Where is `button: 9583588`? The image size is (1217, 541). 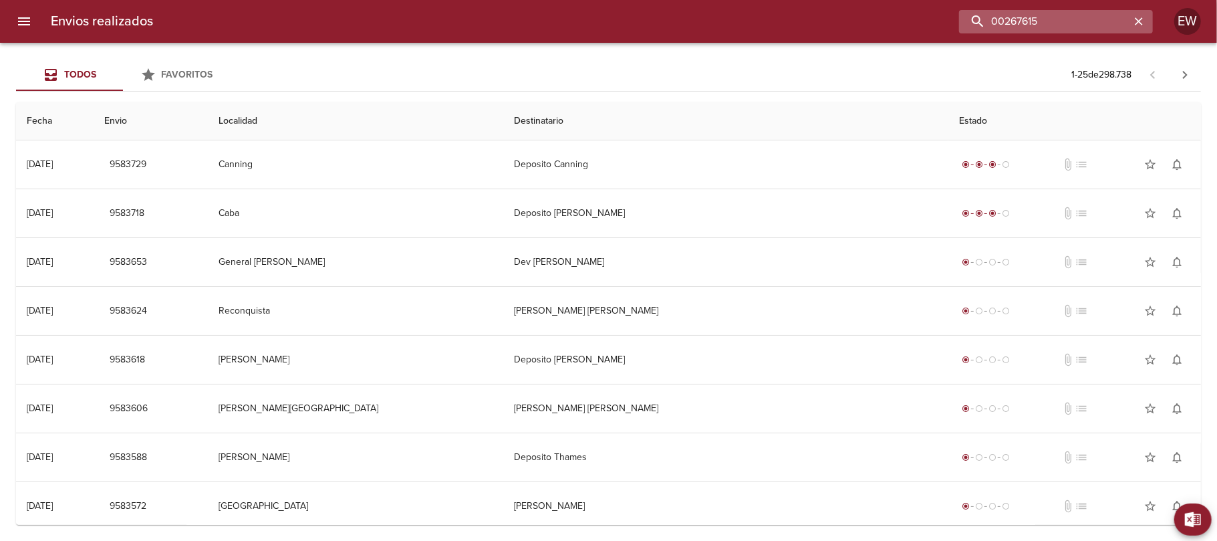
button: 9583588 is located at coordinates (128, 457).